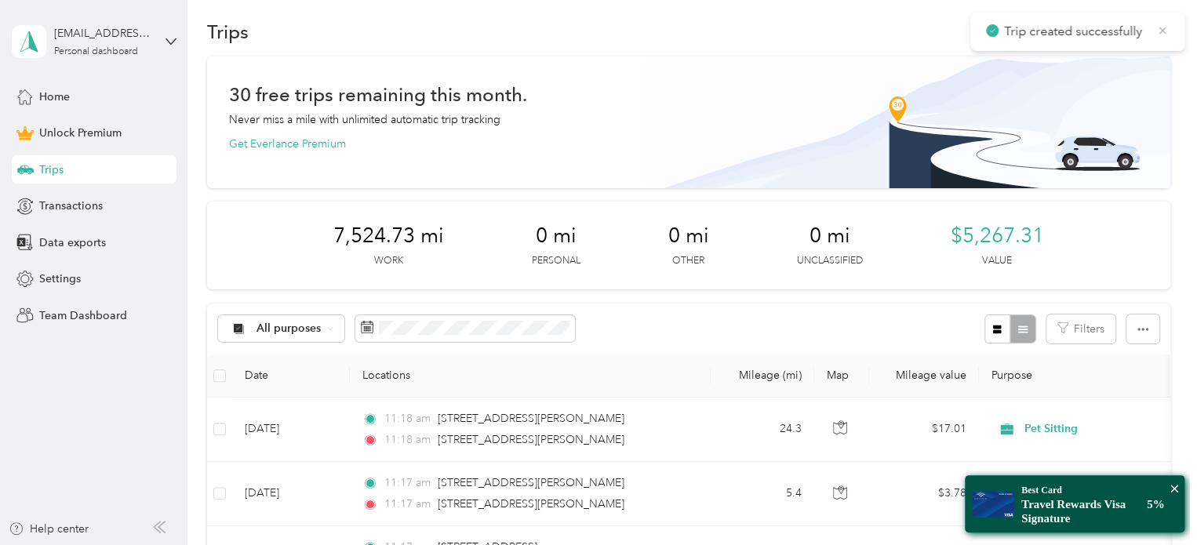 Image resolution: width=1197 pixels, height=545 pixels. What do you see at coordinates (1096, 429) in the screenshot?
I see `span: Pet Sitting` at bounding box center [1096, 429].